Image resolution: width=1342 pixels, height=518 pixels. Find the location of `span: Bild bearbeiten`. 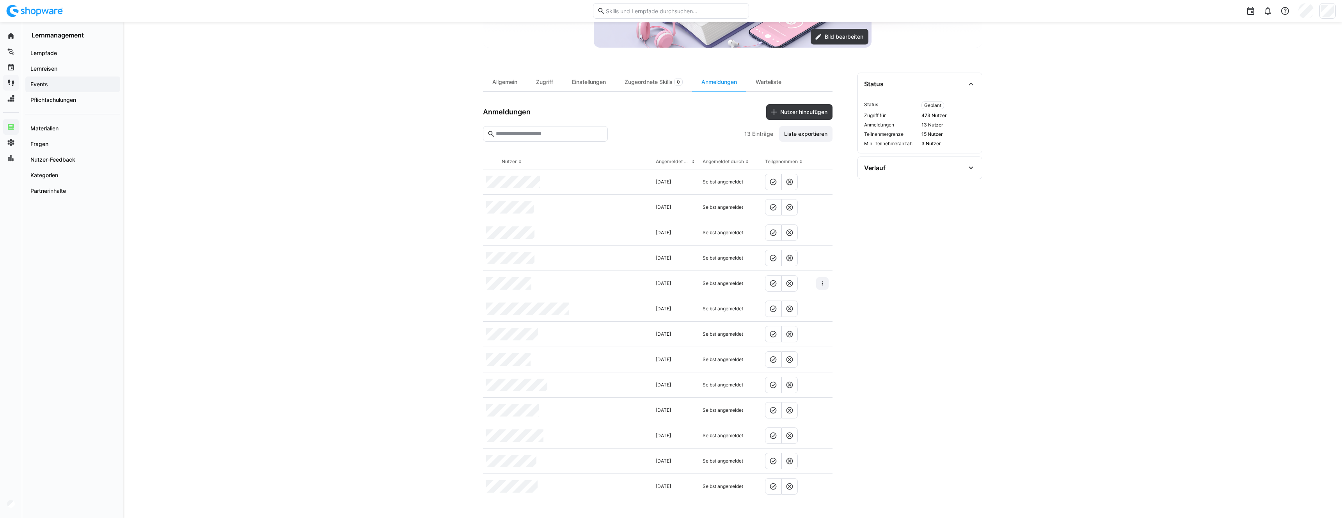

span: Bild bearbeiten is located at coordinates (844, 37).